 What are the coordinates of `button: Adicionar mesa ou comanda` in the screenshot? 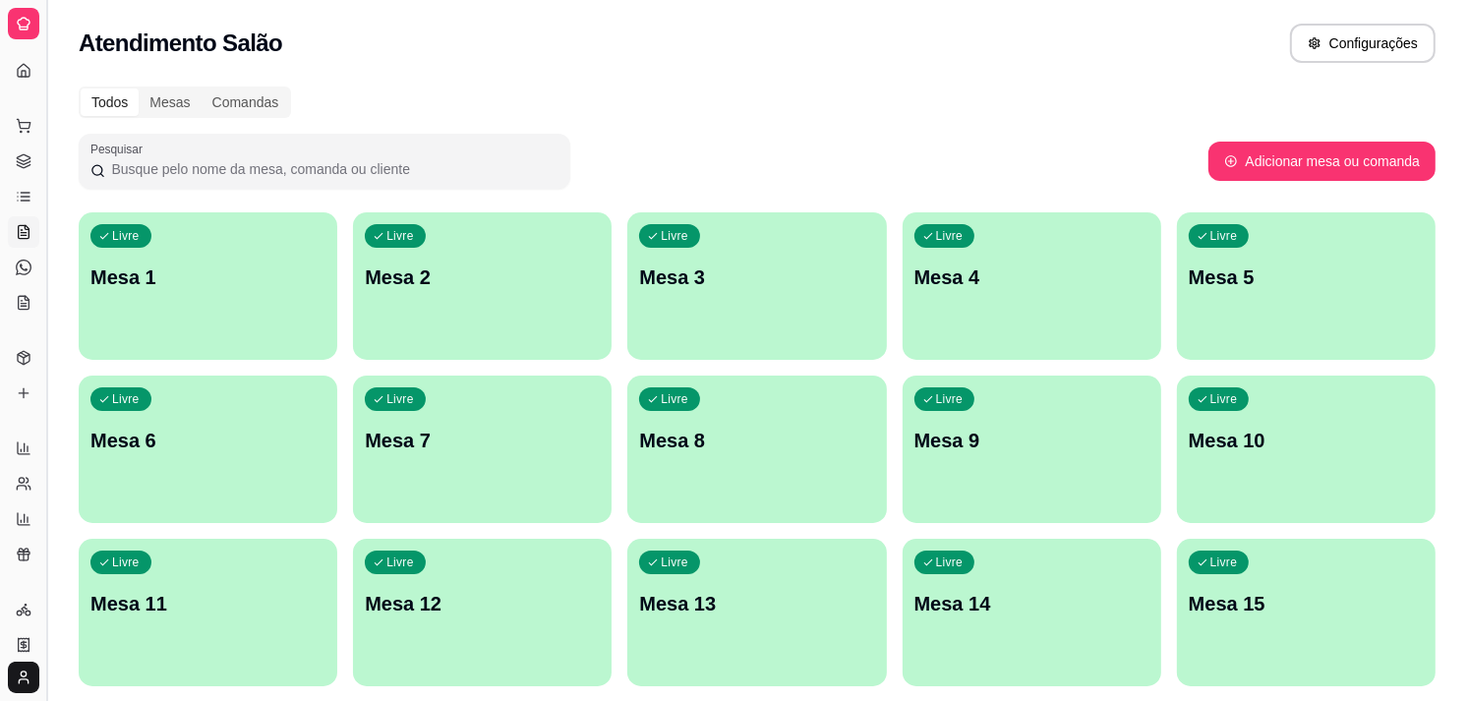 It's located at (1322, 161).